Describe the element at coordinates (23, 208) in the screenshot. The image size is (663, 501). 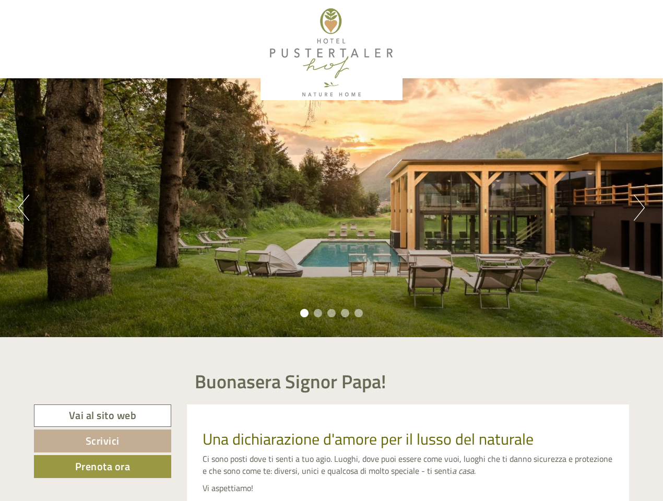
I see `button: Previous` at that location.